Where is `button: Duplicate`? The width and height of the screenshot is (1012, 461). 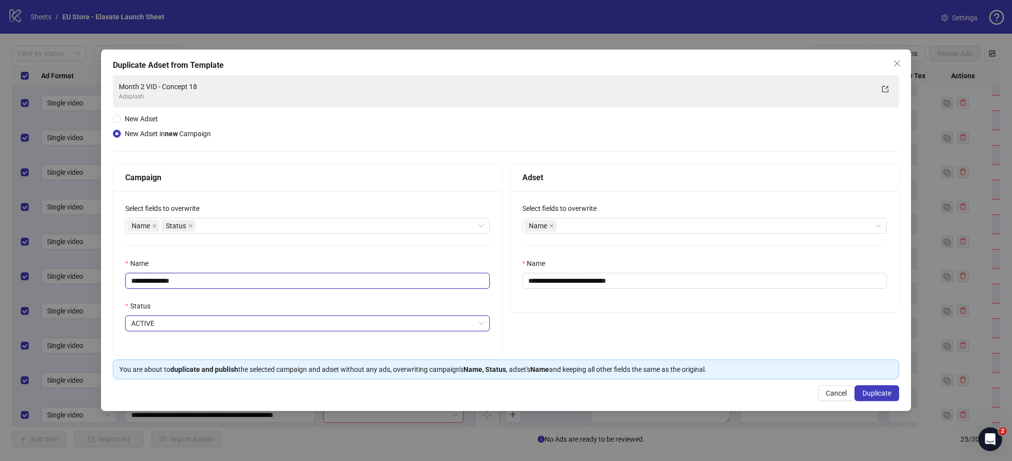 button: Duplicate is located at coordinates (877, 393).